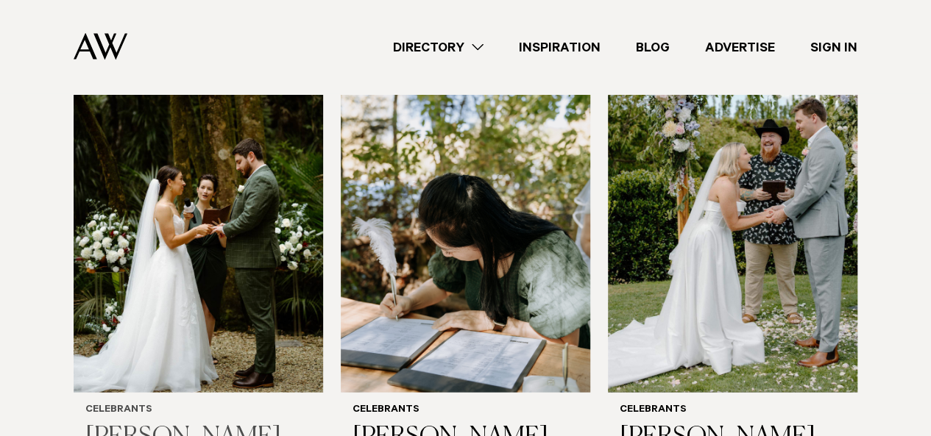 Image resolution: width=931 pixels, height=436 pixels. What do you see at coordinates (653, 47) in the screenshot?
I see `a: Blog` at bounding box center [653, 47].